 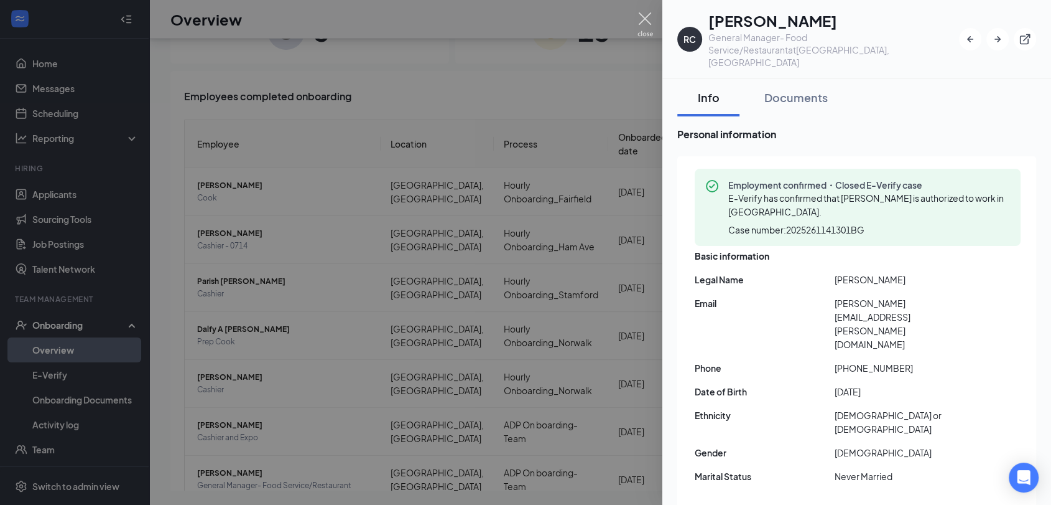 I want to click on span: Employment confirmed・Closed E-Verify case, so click(x=870, y=185).